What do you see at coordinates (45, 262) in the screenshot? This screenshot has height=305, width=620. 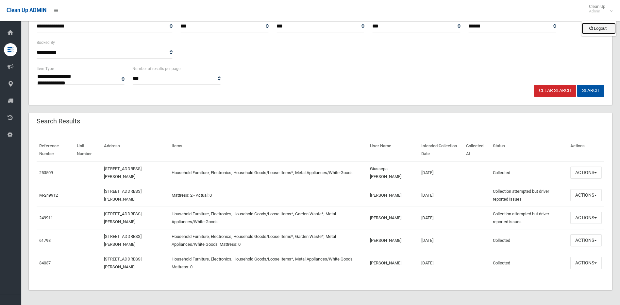 I see `a: 34037` at bounding box center [45, 262].